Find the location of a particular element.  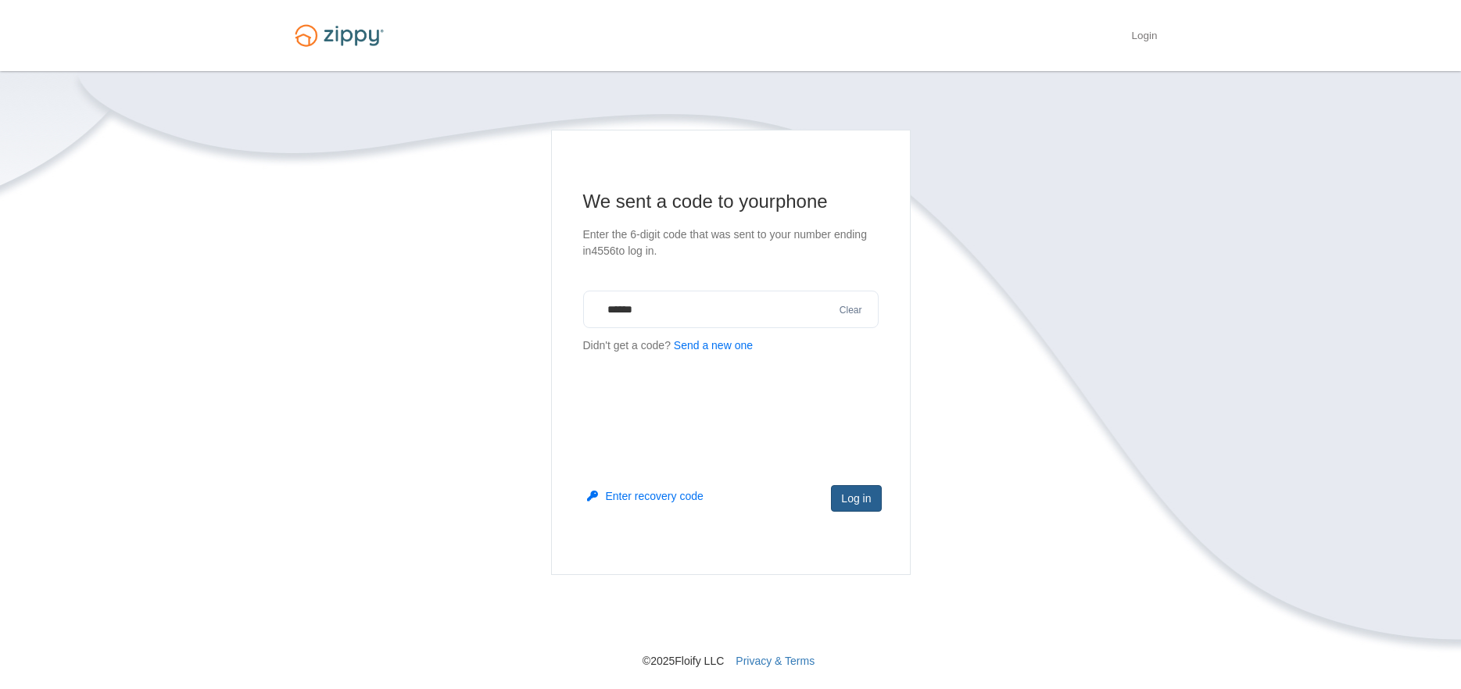

h1: We sent a code to your phone is located at coordinates (731, 202).